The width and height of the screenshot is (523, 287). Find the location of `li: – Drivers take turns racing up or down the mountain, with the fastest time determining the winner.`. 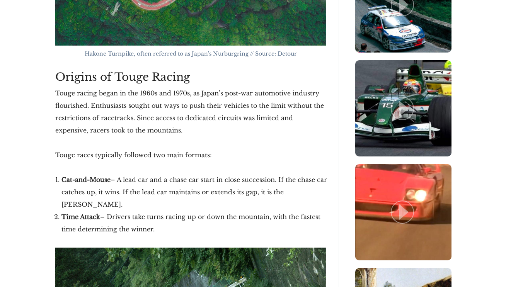

li: – Drivers take turns racing up or down the mountain, with the fastest time determining the winner. is located at coordinates (195, 223).